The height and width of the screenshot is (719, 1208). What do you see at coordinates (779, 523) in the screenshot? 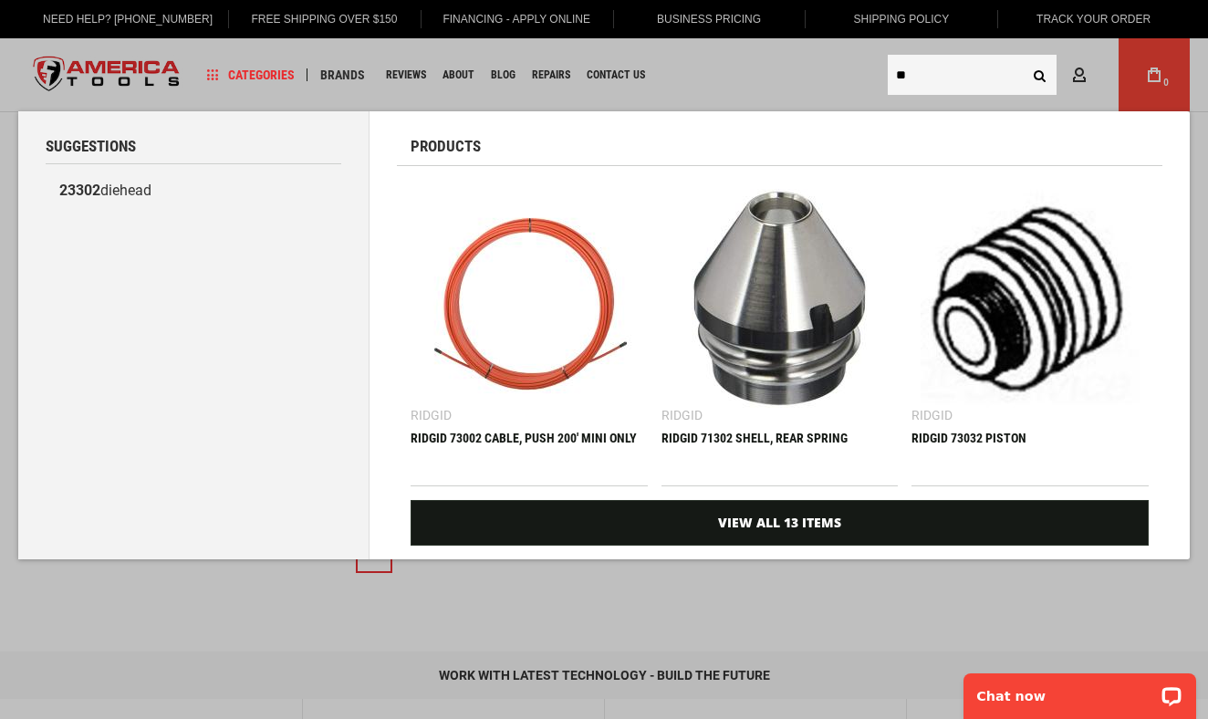
I see `a: View All 13 Items` at bounding box center [779, 523].